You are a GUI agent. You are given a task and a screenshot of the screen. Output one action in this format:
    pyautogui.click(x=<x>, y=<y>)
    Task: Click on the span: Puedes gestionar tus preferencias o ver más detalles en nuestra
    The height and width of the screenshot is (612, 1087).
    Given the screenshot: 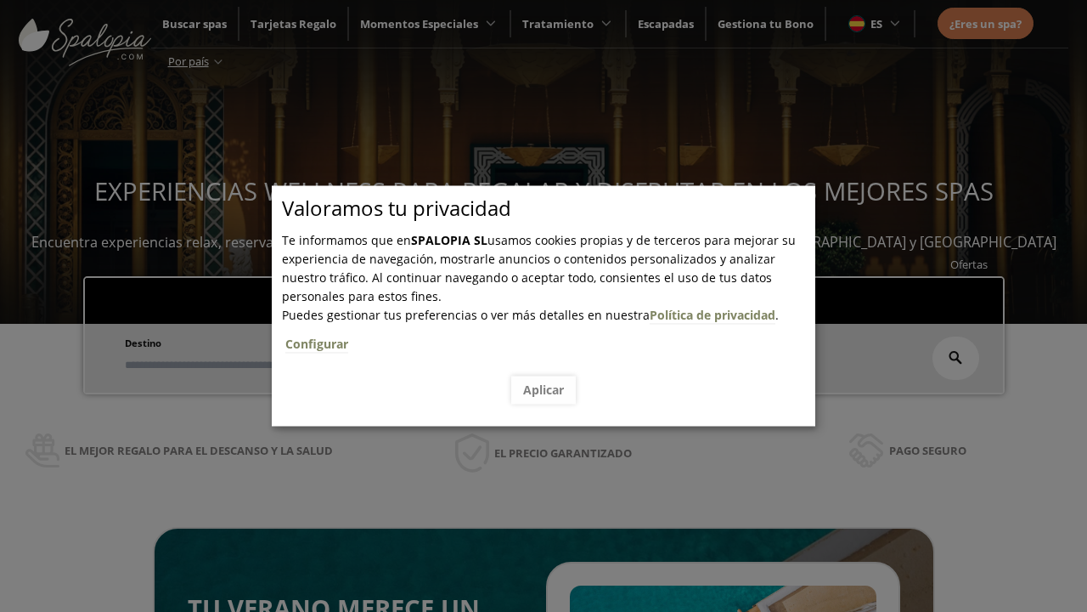 What is the action you would take?
    pyautogui.click(x=466, y=314)
    